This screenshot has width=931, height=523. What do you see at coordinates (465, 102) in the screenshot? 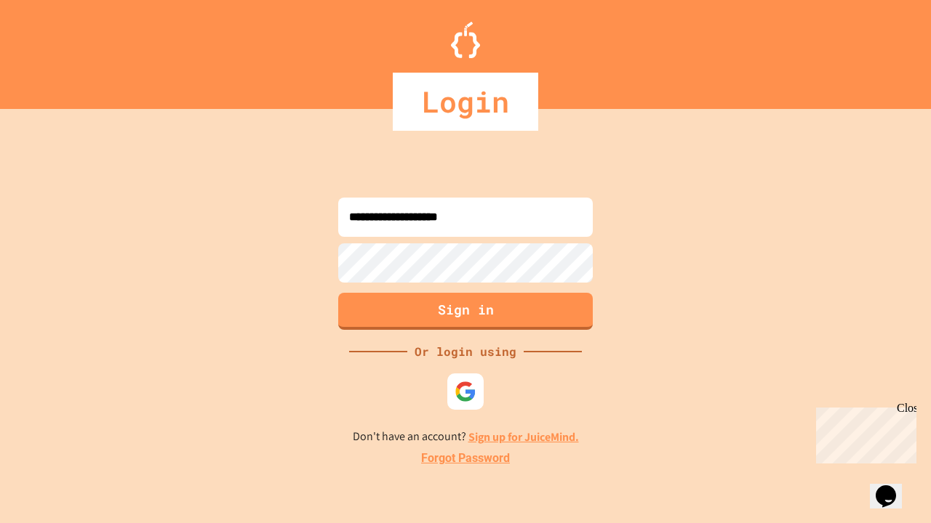
I see `div: Login` at bounding box center [465, 102].